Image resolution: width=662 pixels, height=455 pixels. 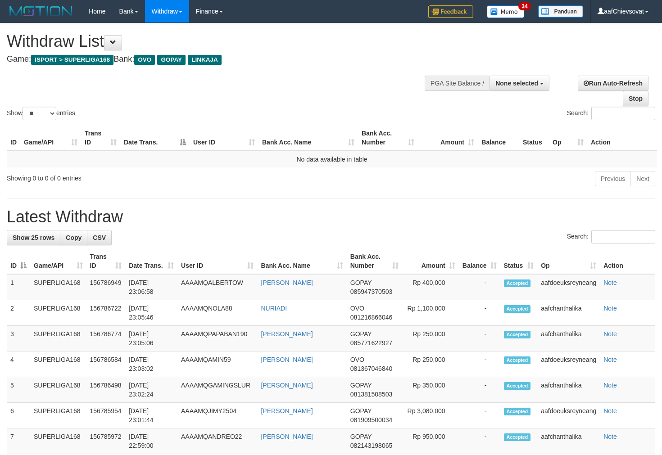 I want to click on td: Rp 400,000, so click(x=430, y=287).